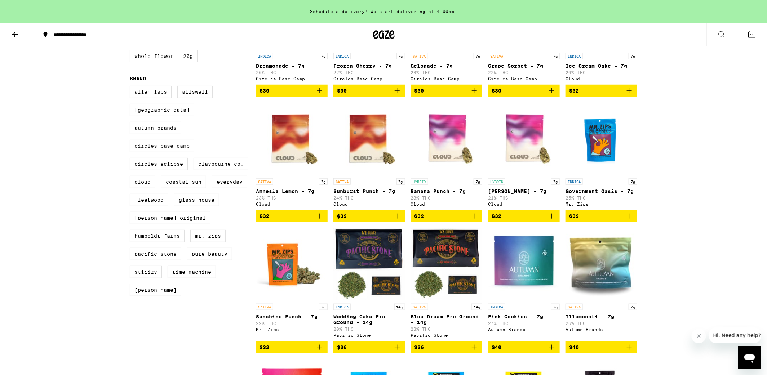 Image resolution: width=767 pixels, height=375 pixels. What do you see at coordinates (369, 198) in the screenshot?
I see `p: 24% THC` at bounding box center [369, 198].